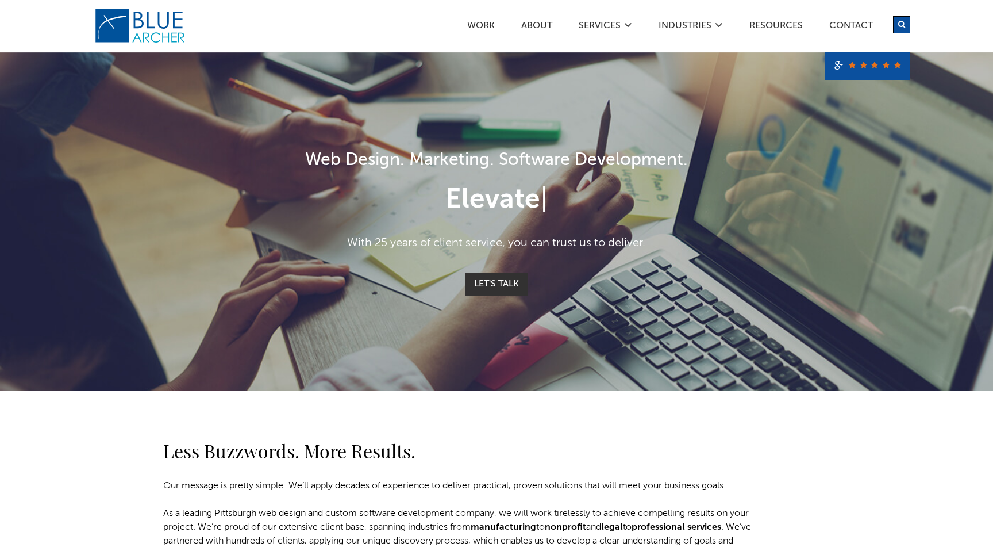 The image size is (993, 551). Describe the element at coordinates (685, 27) in the screenshot. I see `a: Industries` at that location.